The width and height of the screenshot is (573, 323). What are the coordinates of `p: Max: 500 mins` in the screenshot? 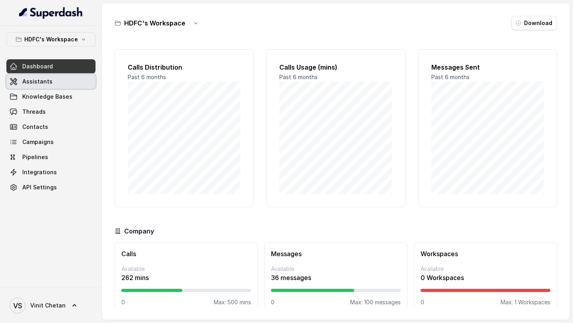 It's located at (233, 303).